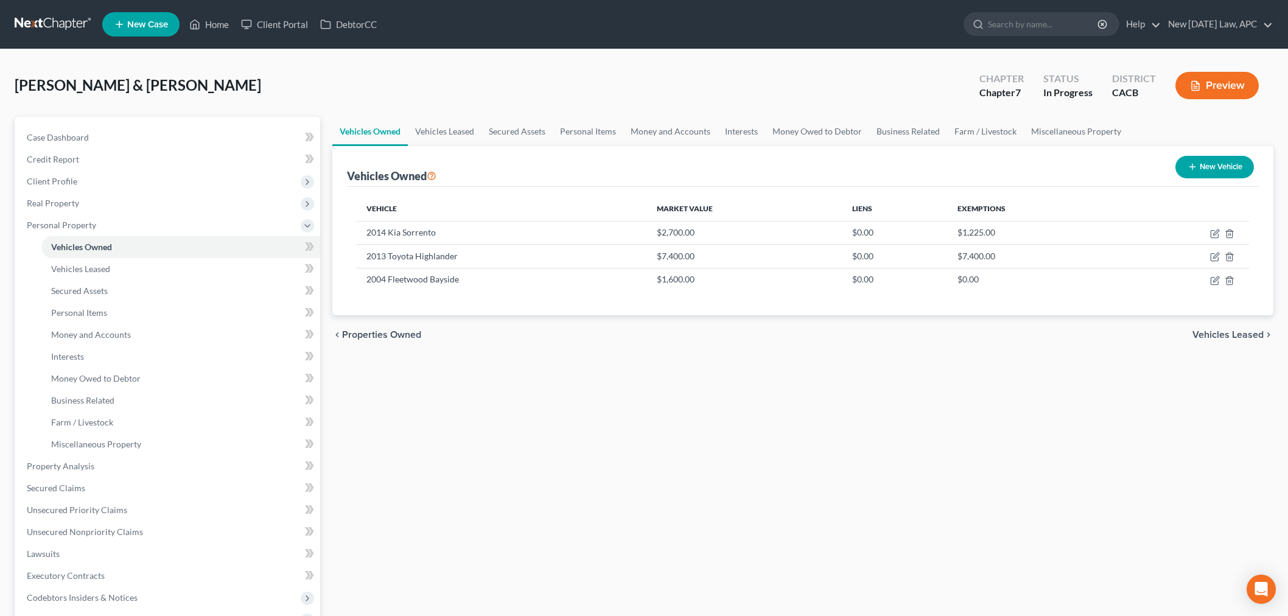 This screenshot has height=616, width=1288. Describe the element at coordinates (60, 466) in the screenshot. I see `span: Property Analysis` at that location.